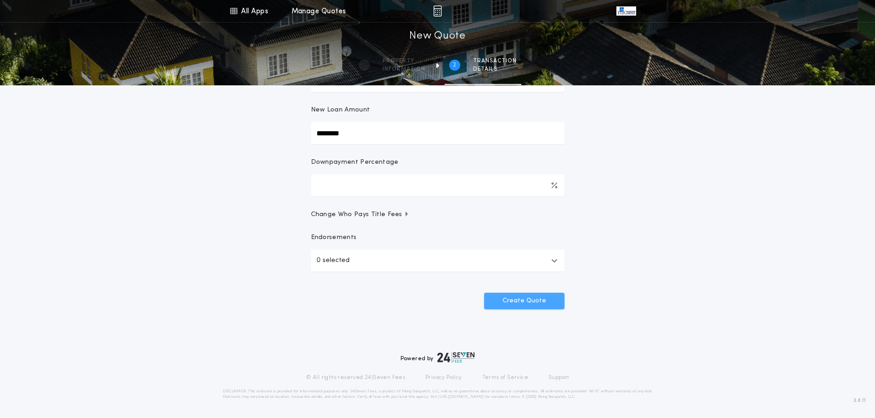 The image size is (875, 418). I want to click on img: logo, so click(456, 358).